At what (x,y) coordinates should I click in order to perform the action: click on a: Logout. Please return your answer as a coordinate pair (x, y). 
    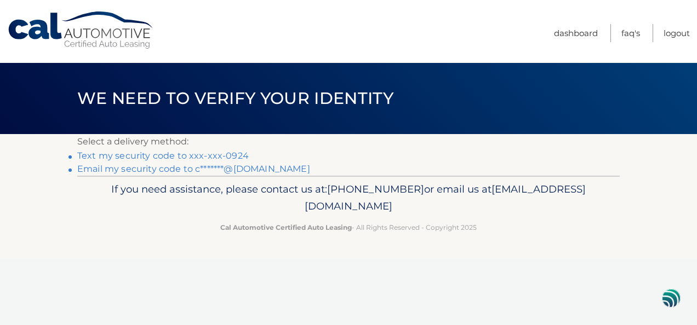
    Looking at the image, I should click on (677, 33).